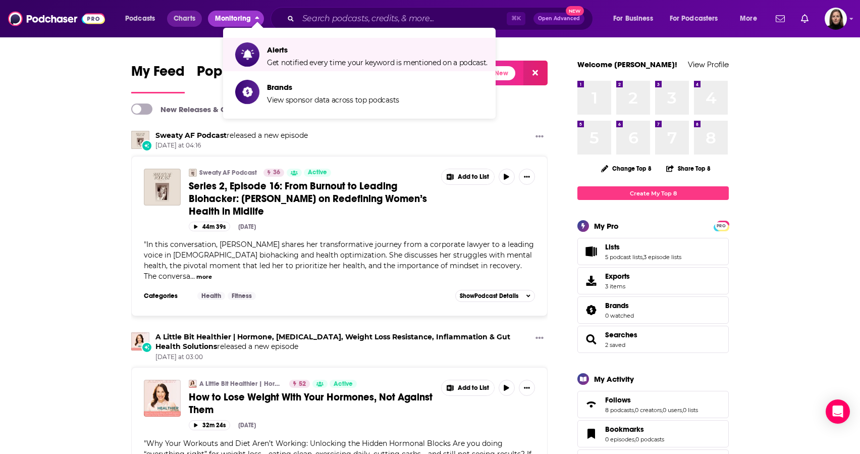  Describe the element at coordinates (672, 410) in the screenshot. I see `a: 0 users` at that location.